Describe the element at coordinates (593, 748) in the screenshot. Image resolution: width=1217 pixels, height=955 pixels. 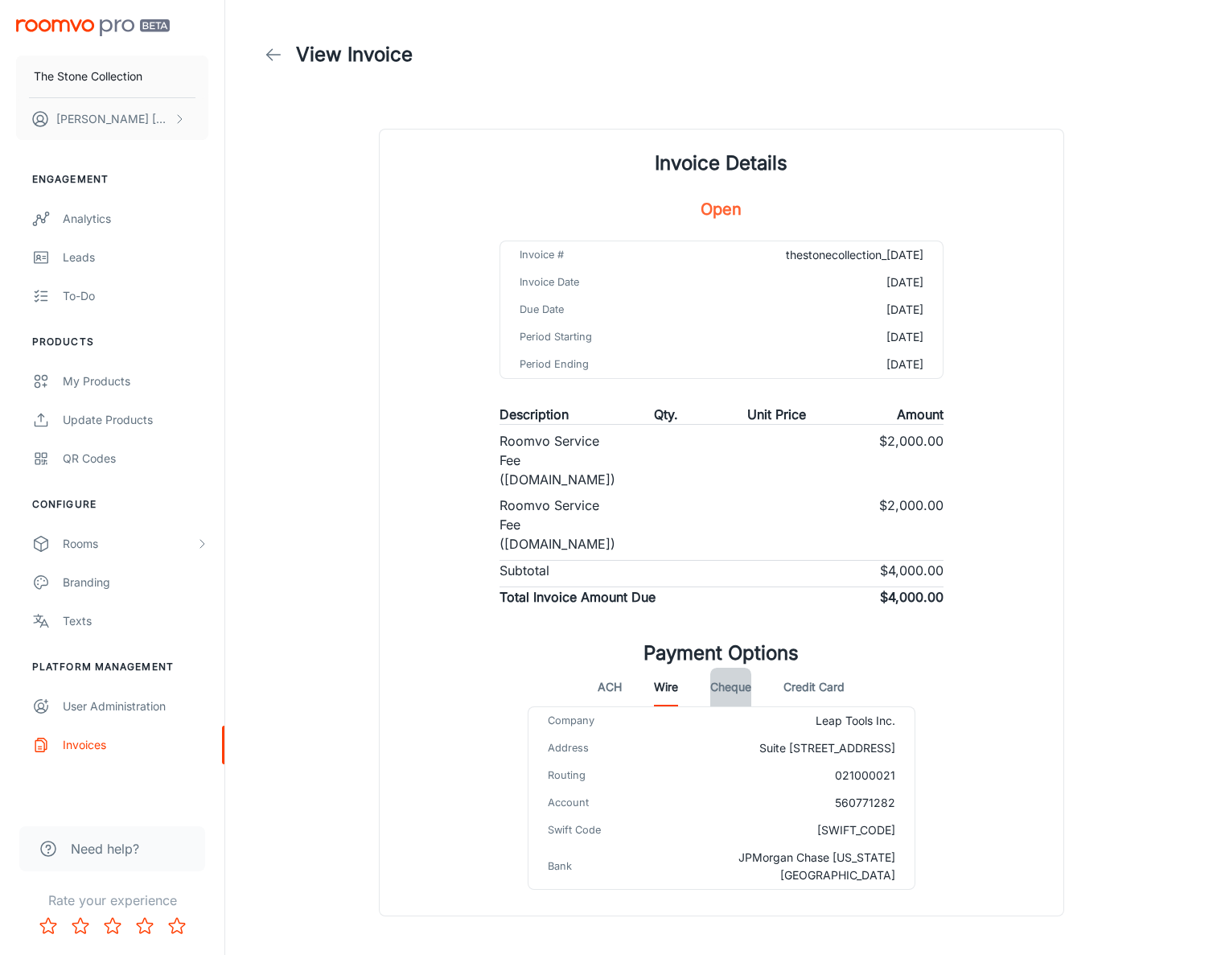
I see `td: Address` at that location.